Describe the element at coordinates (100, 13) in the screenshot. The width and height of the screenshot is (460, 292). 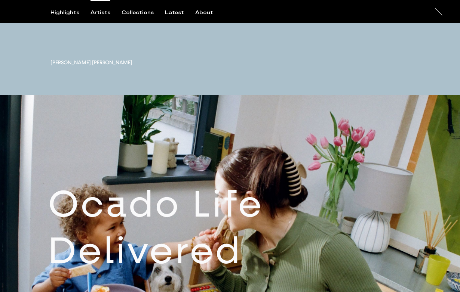
I see `div: Artists` at that location.